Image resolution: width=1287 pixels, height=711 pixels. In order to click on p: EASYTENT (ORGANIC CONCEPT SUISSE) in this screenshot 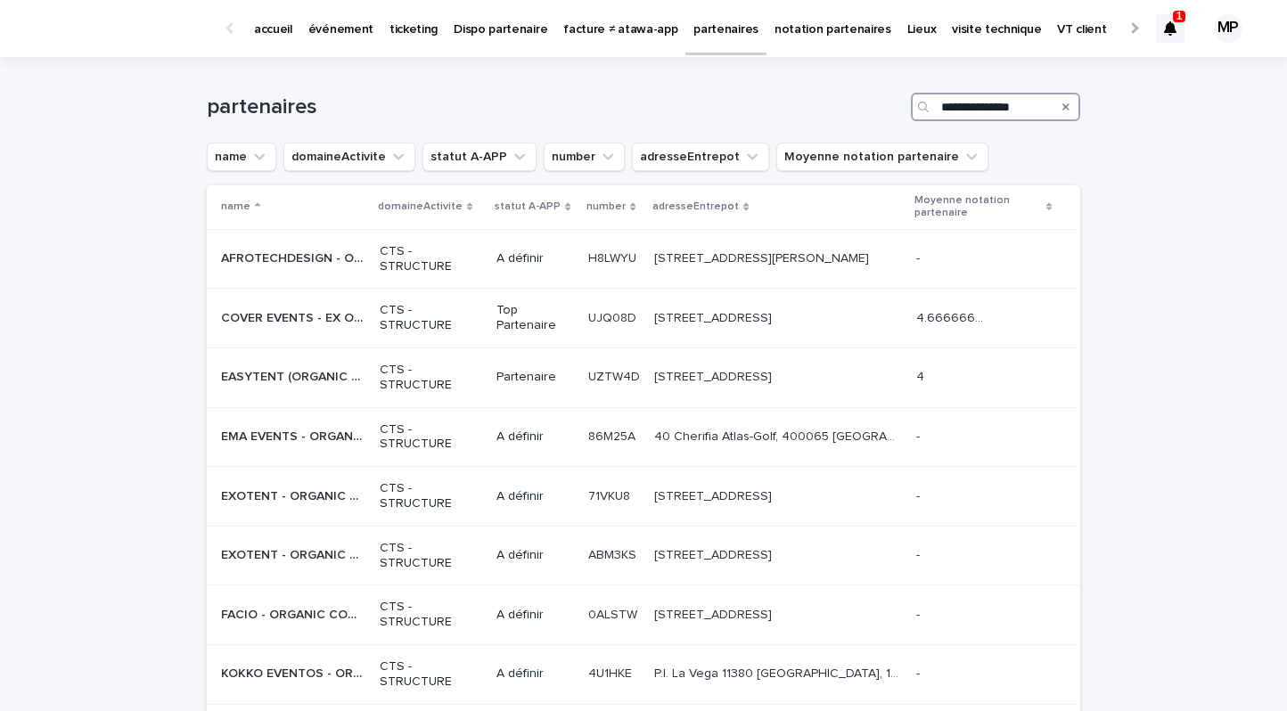, I will do `click(295, 375)`.